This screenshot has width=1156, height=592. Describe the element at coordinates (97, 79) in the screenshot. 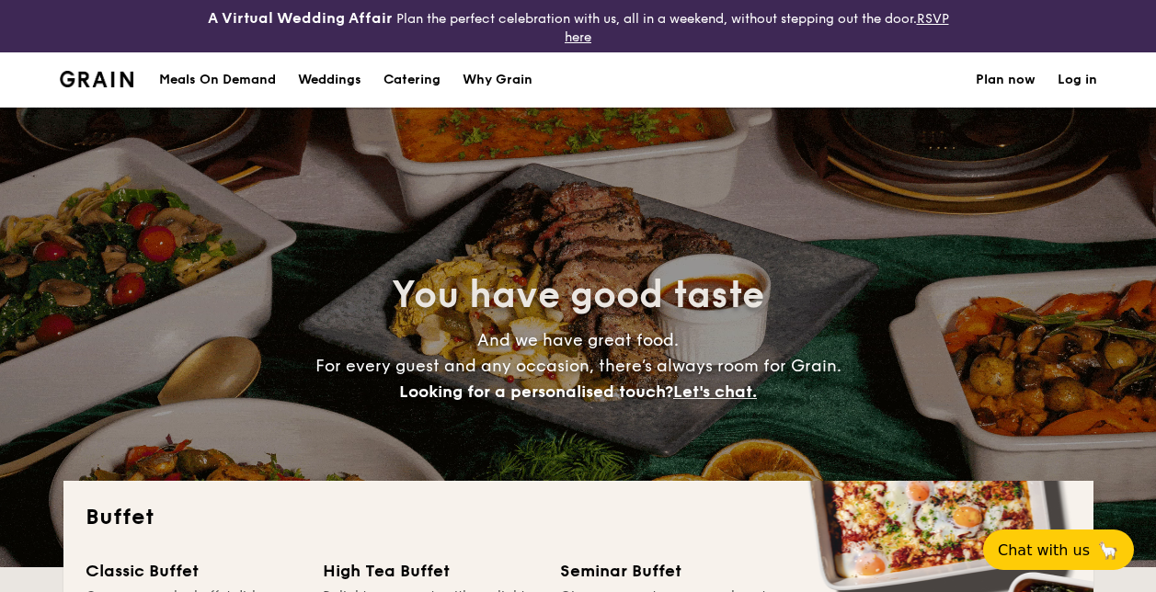

I see `a: Logotype` at that location.